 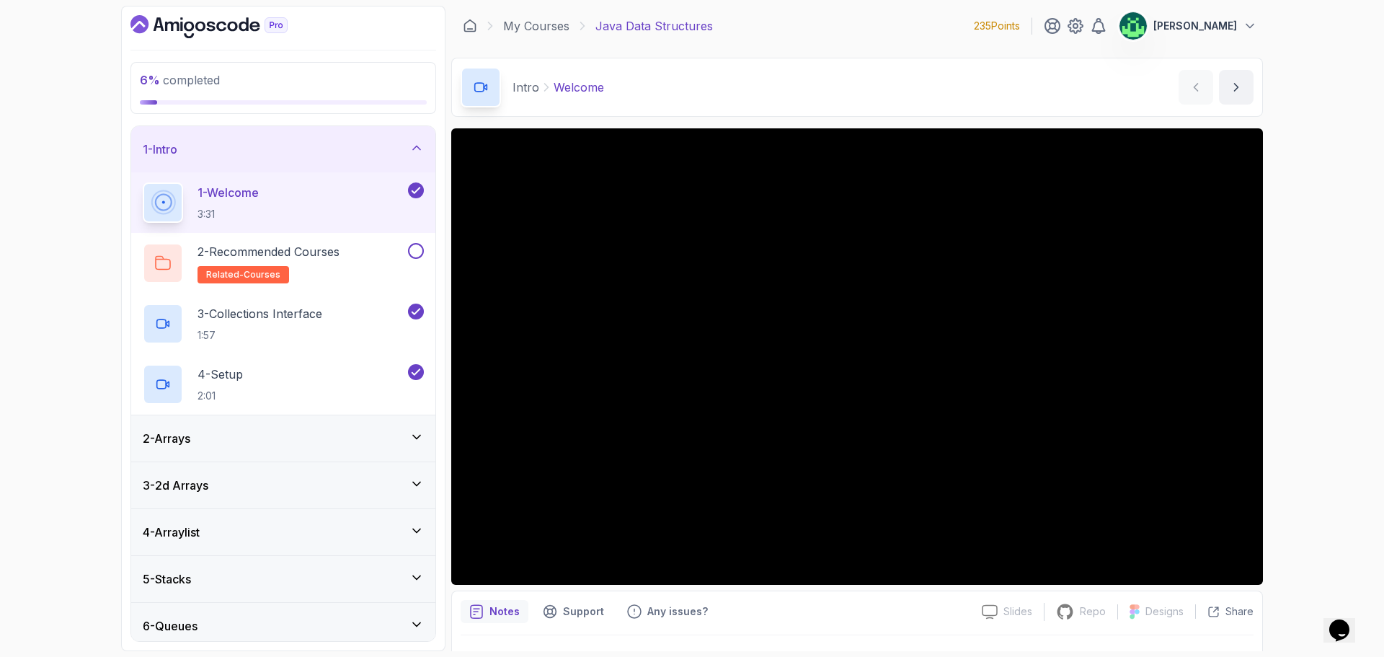 I want to click on h3: 1 - Intro, so click(x=160, y=149).